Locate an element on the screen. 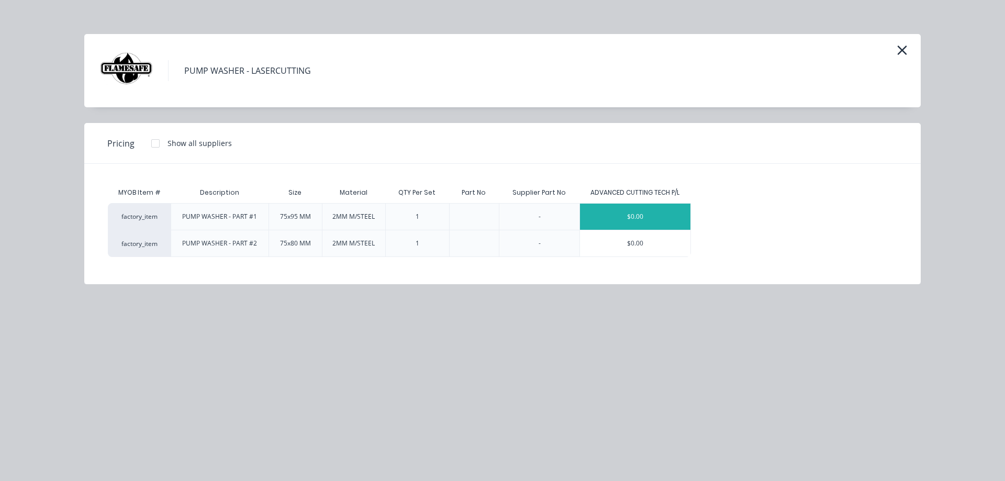 This screenshot has width=1005, height=481. img: PUMP WASHER - LASERCUTTING is located at coordinates (126, 71).